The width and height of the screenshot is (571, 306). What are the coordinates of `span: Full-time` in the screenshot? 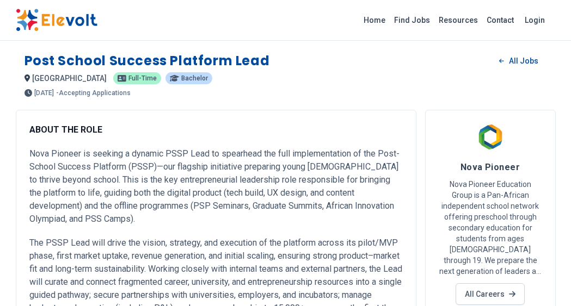 It's located at (143, 78).